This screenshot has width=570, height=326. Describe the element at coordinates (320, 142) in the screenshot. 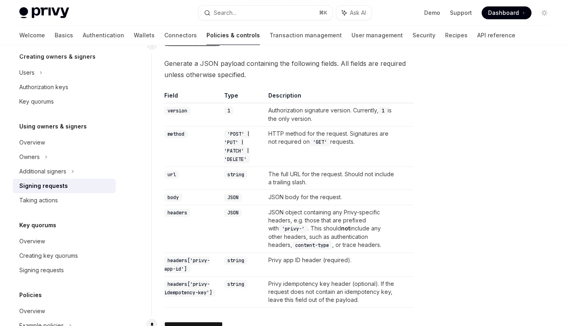

I see `code: 'GET'` at that location.